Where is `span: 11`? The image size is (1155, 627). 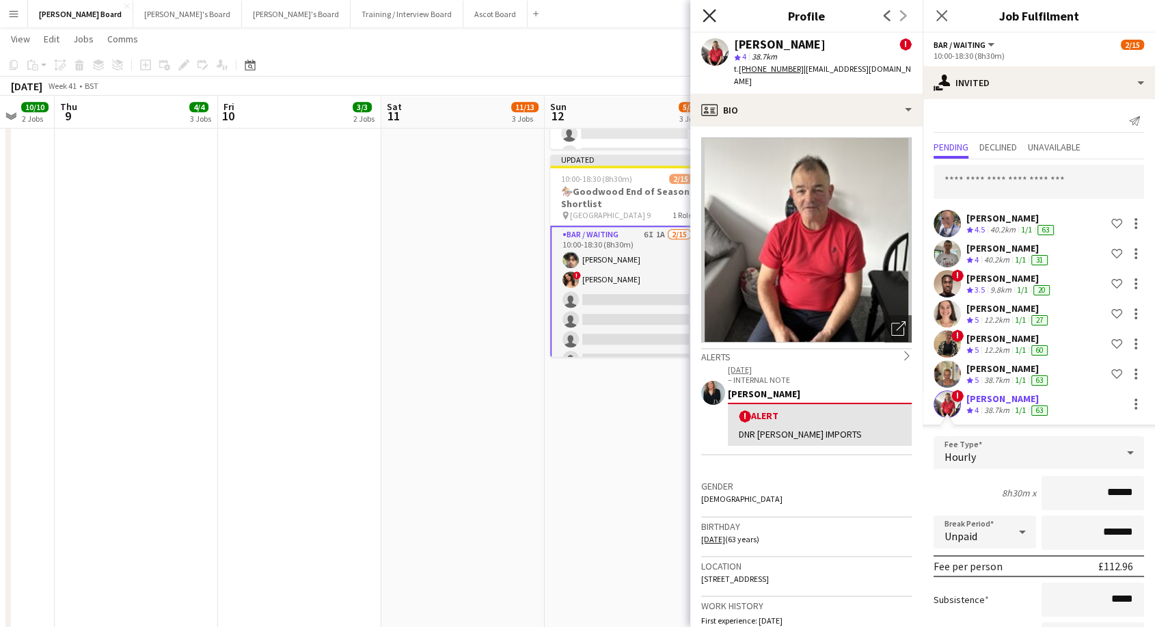
span: 11 is located at coordinates (393, 116).